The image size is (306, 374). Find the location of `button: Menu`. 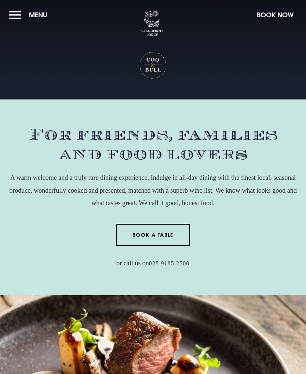

button: Menu is located at coordinates (30, 15).